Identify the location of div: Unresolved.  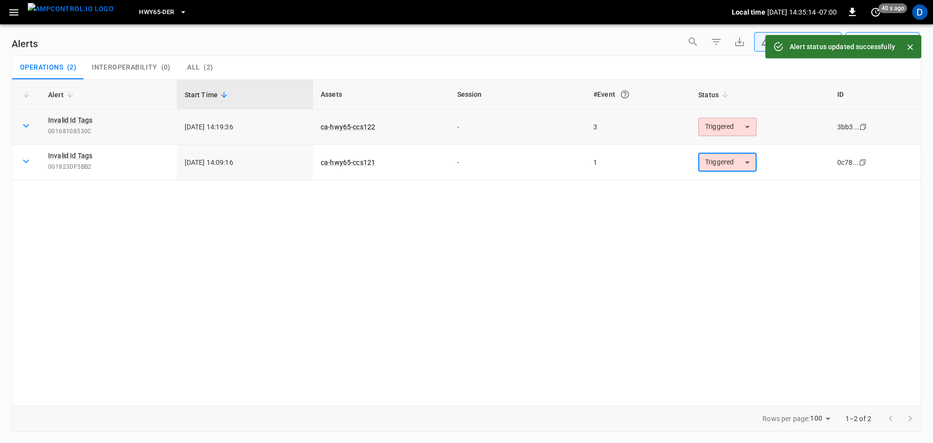
(794, 42).